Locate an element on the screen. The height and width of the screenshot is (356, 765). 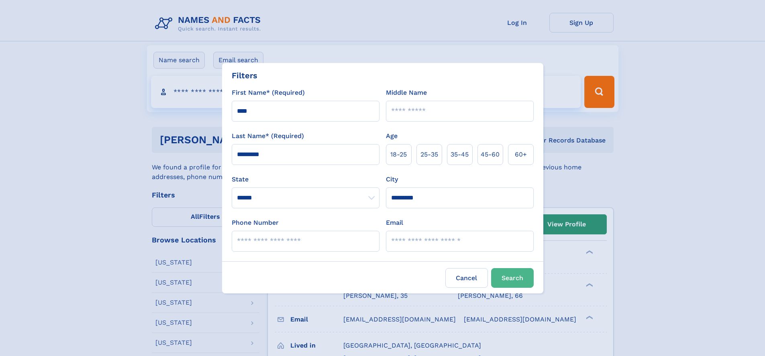
label: Email is located at coordinates (394, 223).